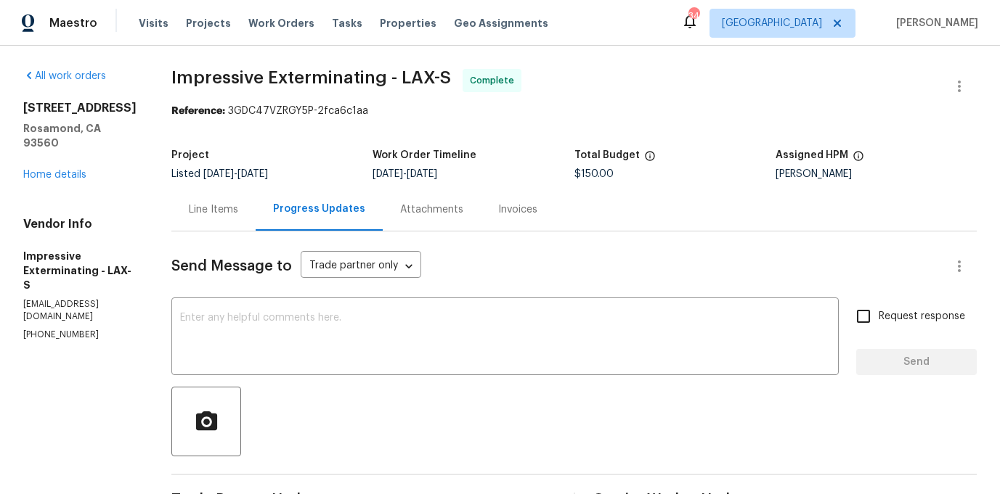 The width and height of the screenshot is (1000, 494). Describe the element at coordinates (431, 210) in the screenshot. I see `div: Attachments` at that location.